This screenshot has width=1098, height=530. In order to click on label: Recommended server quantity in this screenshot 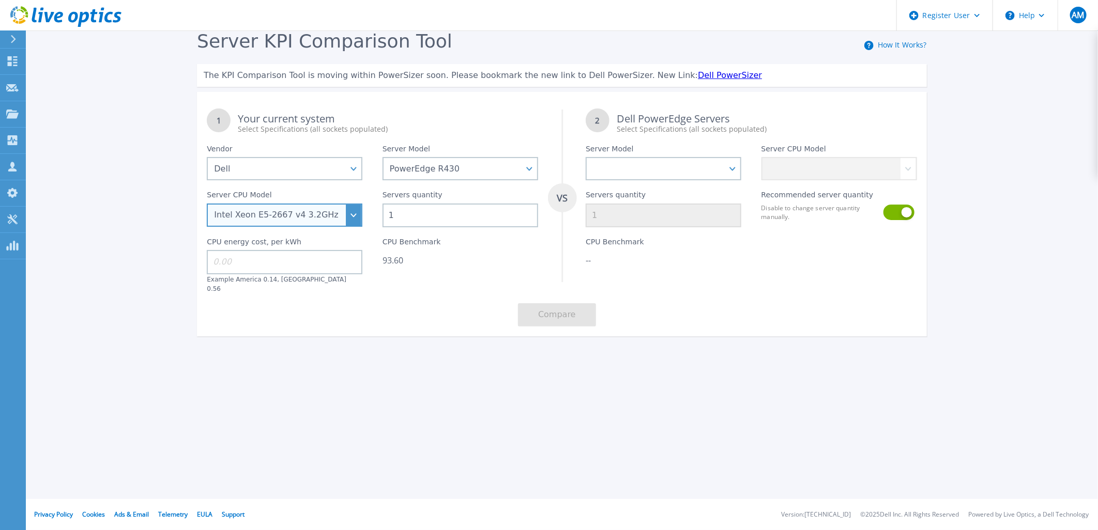, I will do `click(817, 197)`.